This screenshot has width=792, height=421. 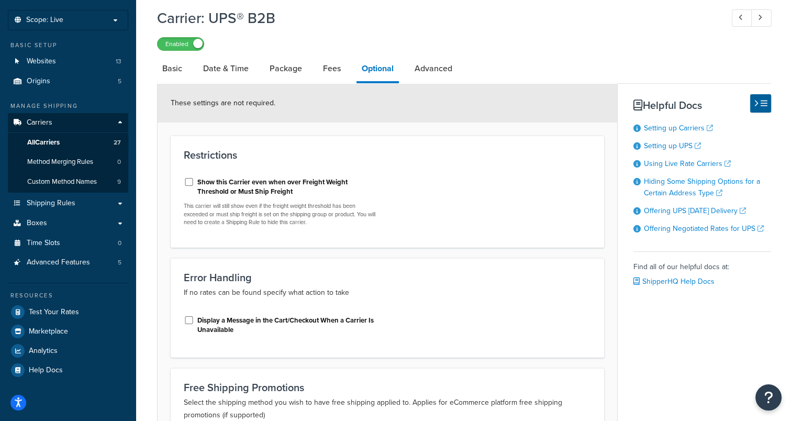 What do you see at coordinates (68, 182) in the screenshot?
I see `a: Custom Method Names9` at bounding box center [68, 182].